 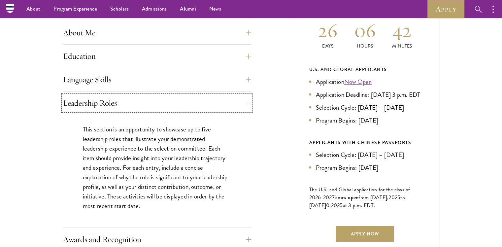 What do you see at coordinates (333, 197) in the screenshot?
I see `span: 7` at bounding box center [333, 197].